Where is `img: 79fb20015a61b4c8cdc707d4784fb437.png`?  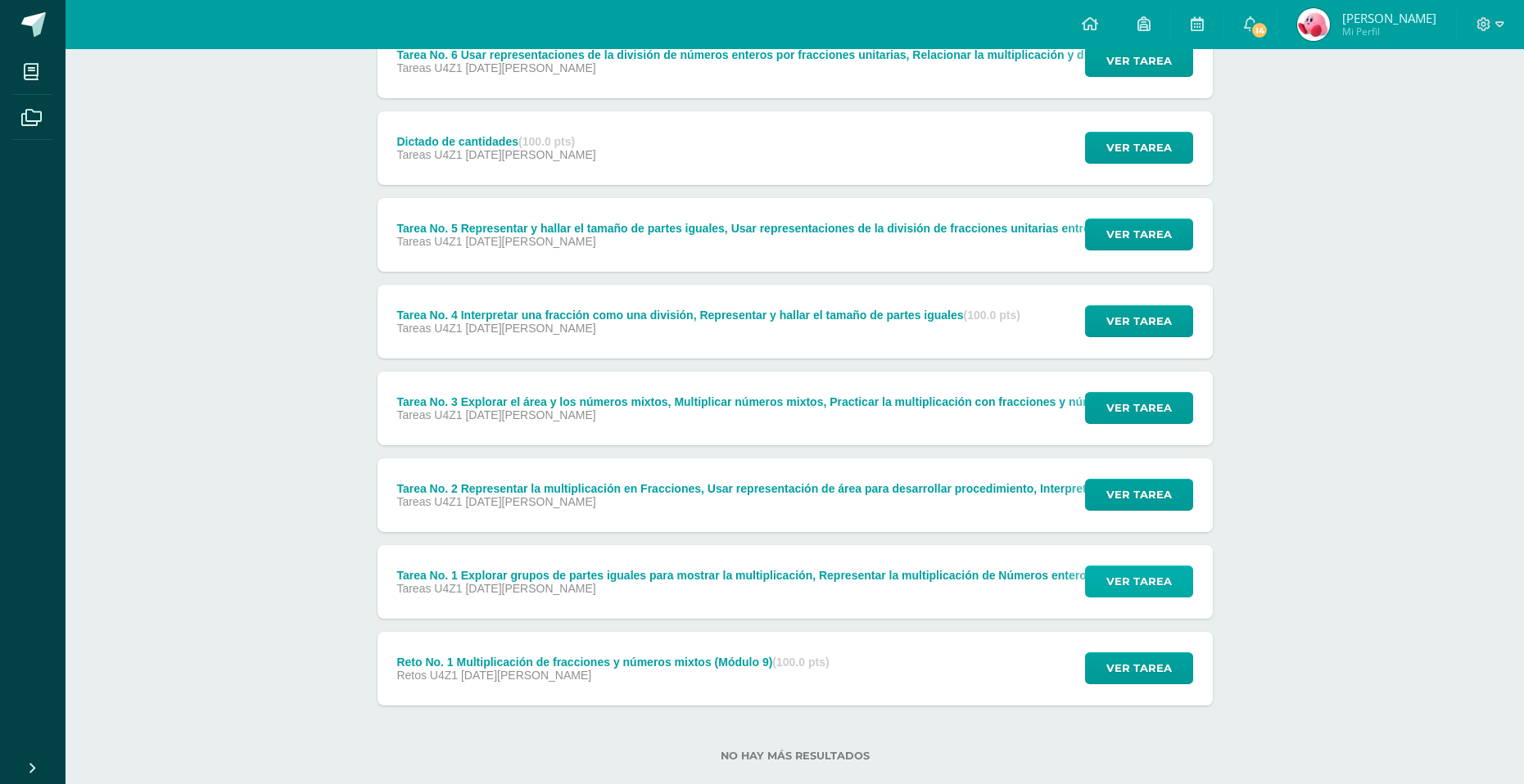
img: 79fb20015a61b4c8cdc707d4784fb437.png is located at coordinates (1313, 24).